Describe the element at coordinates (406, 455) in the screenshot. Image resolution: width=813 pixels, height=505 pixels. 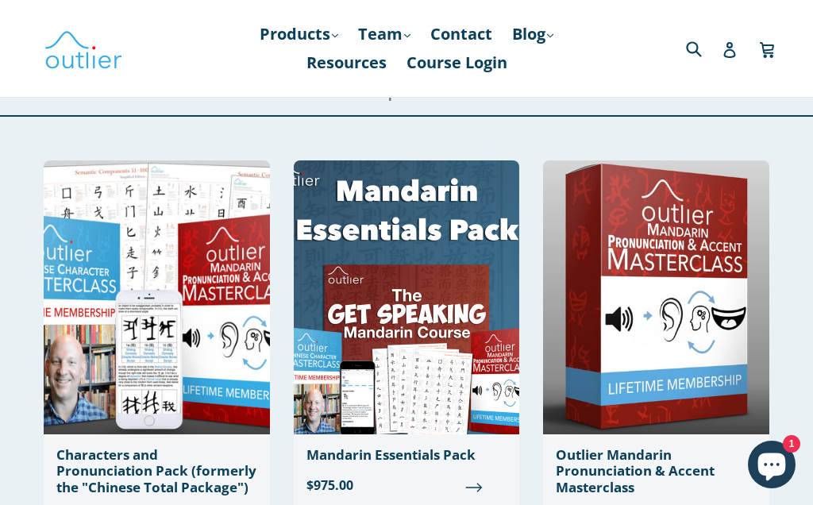
I see `div: Mandarin Essentials Pack` at that location.